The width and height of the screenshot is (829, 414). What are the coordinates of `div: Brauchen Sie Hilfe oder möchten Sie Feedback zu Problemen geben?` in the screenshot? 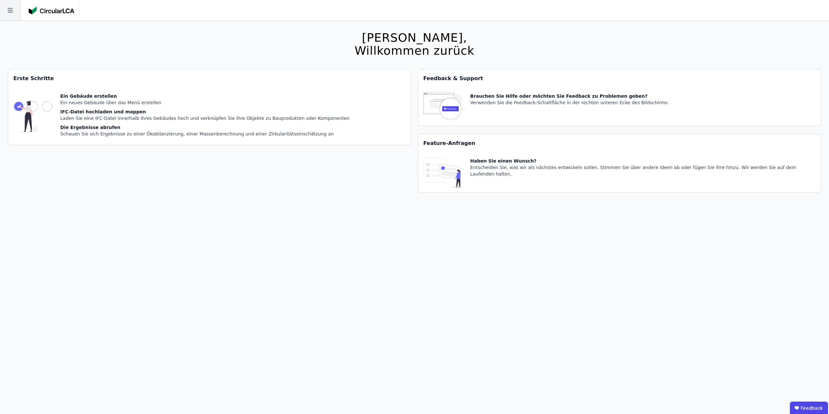 It's located at (570, 96).